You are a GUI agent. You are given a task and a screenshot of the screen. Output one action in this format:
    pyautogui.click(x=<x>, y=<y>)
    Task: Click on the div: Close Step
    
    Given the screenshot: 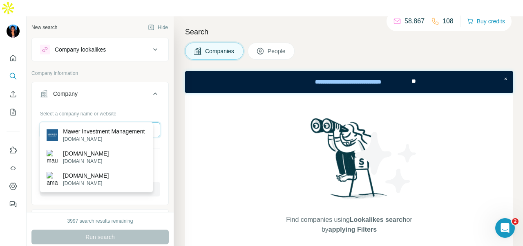 What is the action you would take?
    pyautogui.click(x=321, y=7)
    